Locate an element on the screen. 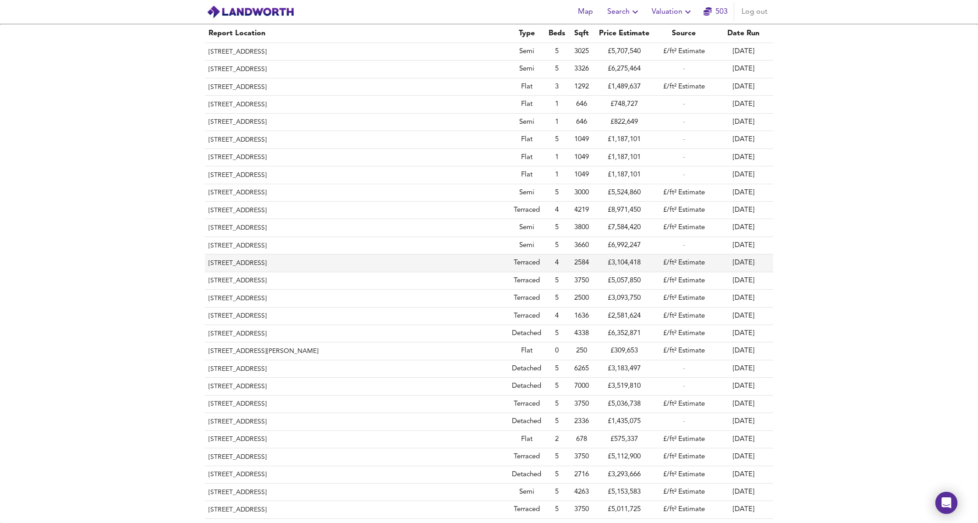 Image resolution: width=978 pixels, height=523 pixels. button: Search is located at coordinates (624, 12).